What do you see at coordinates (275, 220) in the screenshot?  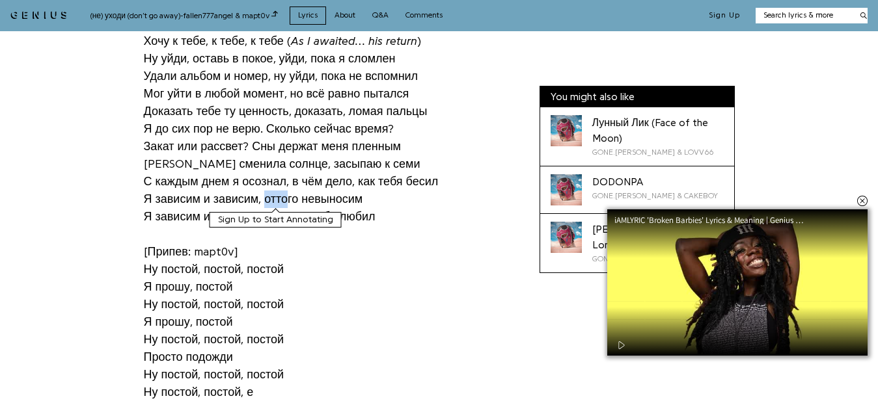 I see `button: Sign Up to Start Annotating` at bounding box center [275, 220].